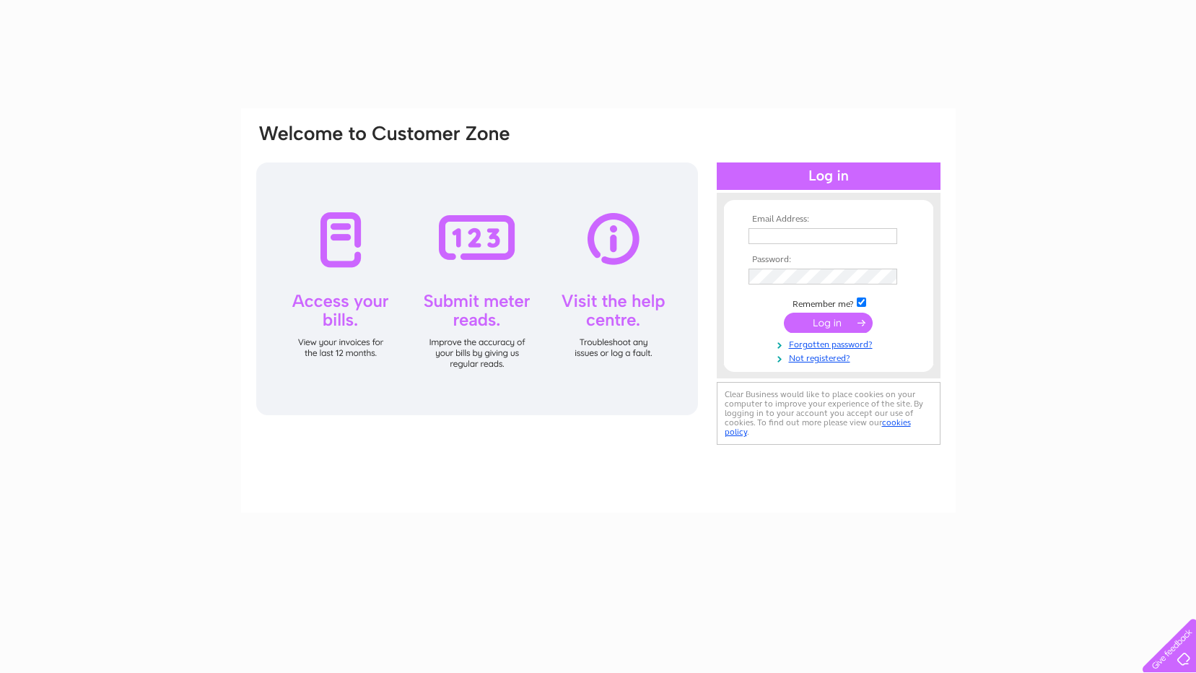 The width and height of the screenshot is (1196, 673). Describe the element at coordinates (829, 219) in the screenshot. I see `th: Email Address:` at that location.